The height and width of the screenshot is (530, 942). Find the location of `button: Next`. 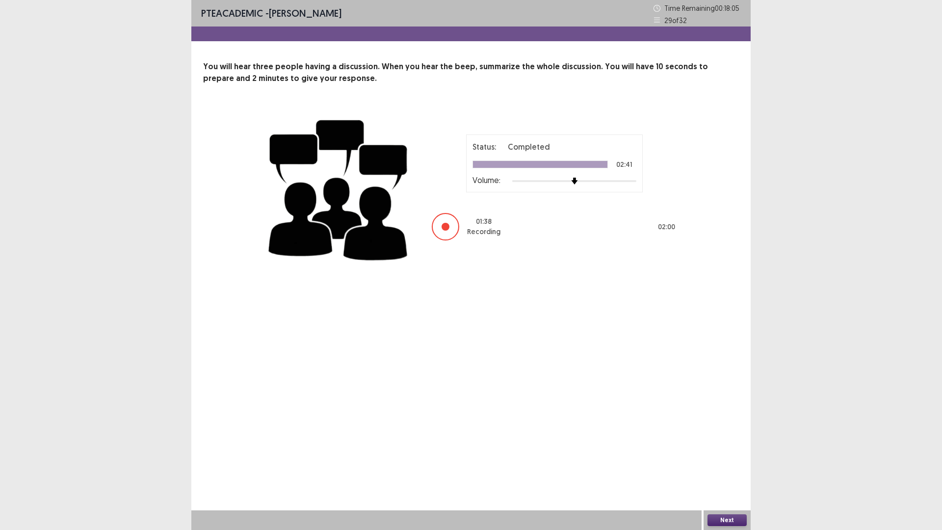

button: Next is located at coordinates (727, 520).